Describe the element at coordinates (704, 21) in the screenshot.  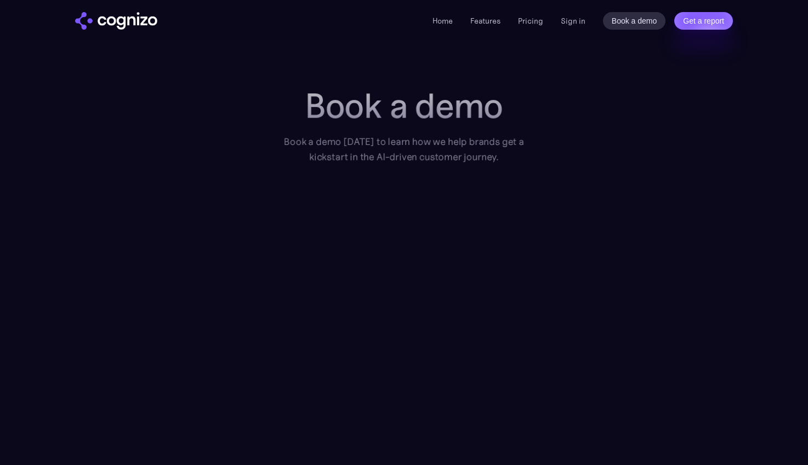
I see `a: Get a report` at that location.